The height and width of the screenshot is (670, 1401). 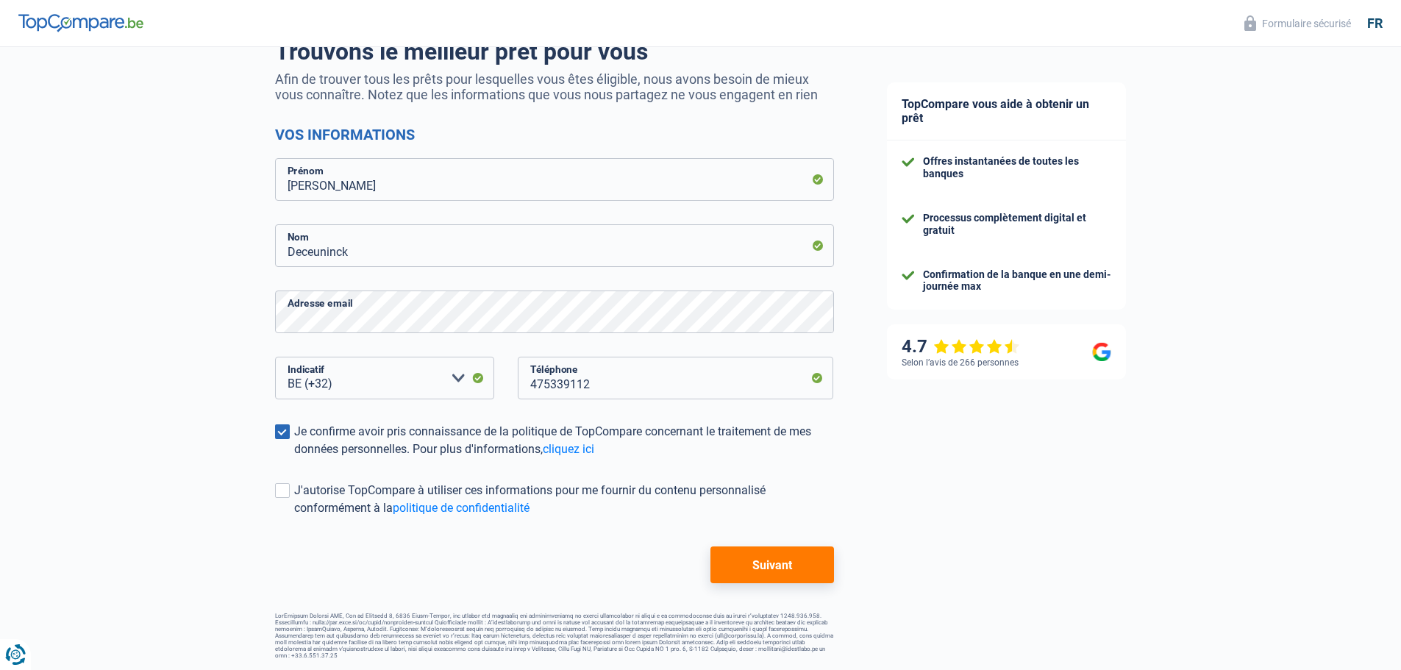 I want to click on div: Processus complètement digital et gratuit, so click(x=1017, y=224).